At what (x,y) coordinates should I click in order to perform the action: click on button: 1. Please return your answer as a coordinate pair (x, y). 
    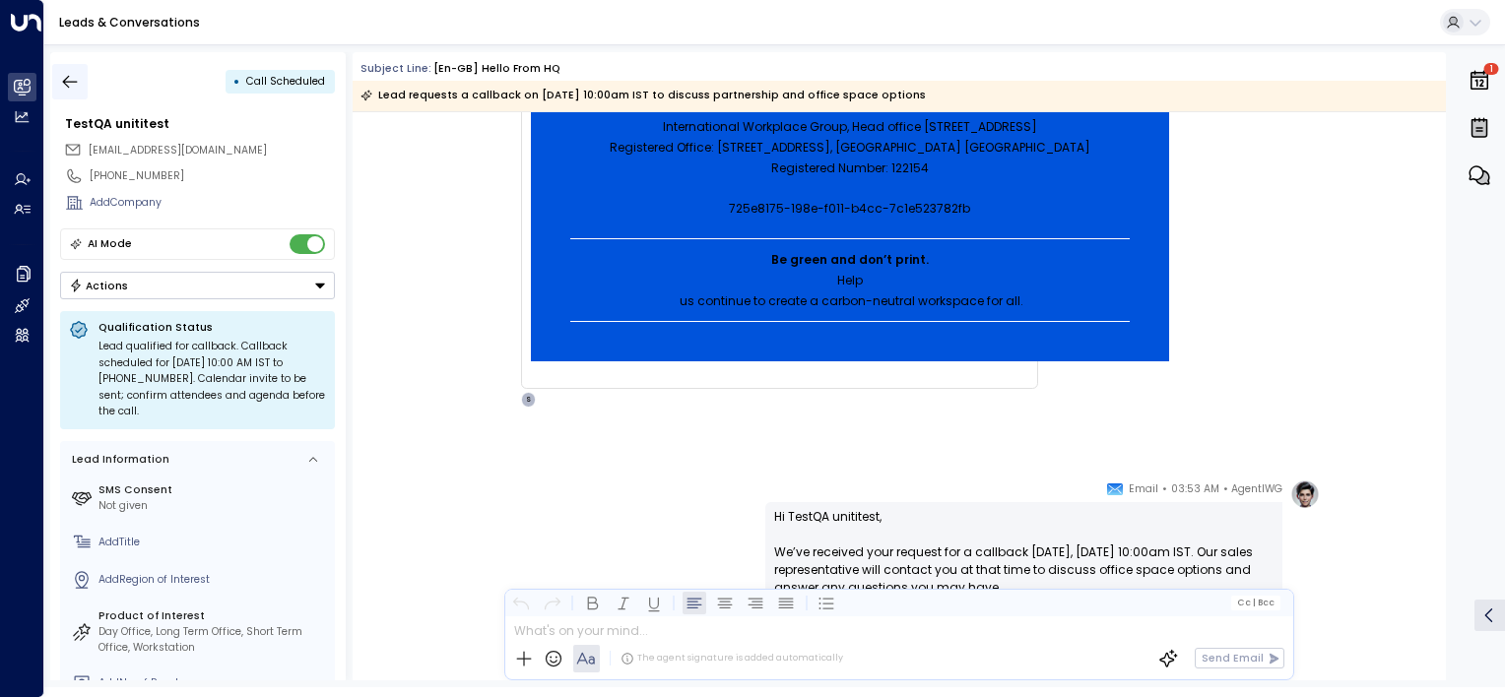
    Looking at the image, I should click on (1479, 81).